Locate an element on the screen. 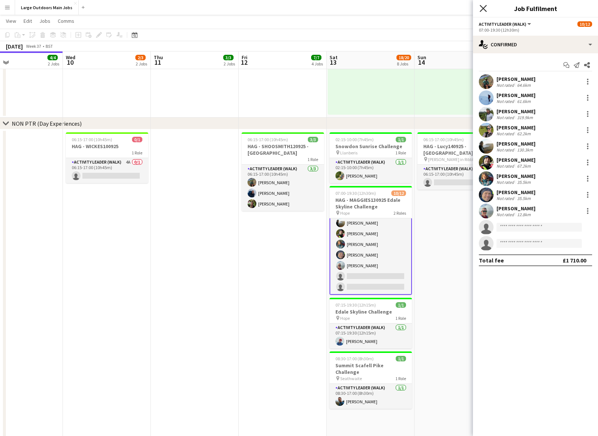 Image resolution: width=598 pixels, height=436 pixels. div: 61.6km is located at coordinates (523, 101).